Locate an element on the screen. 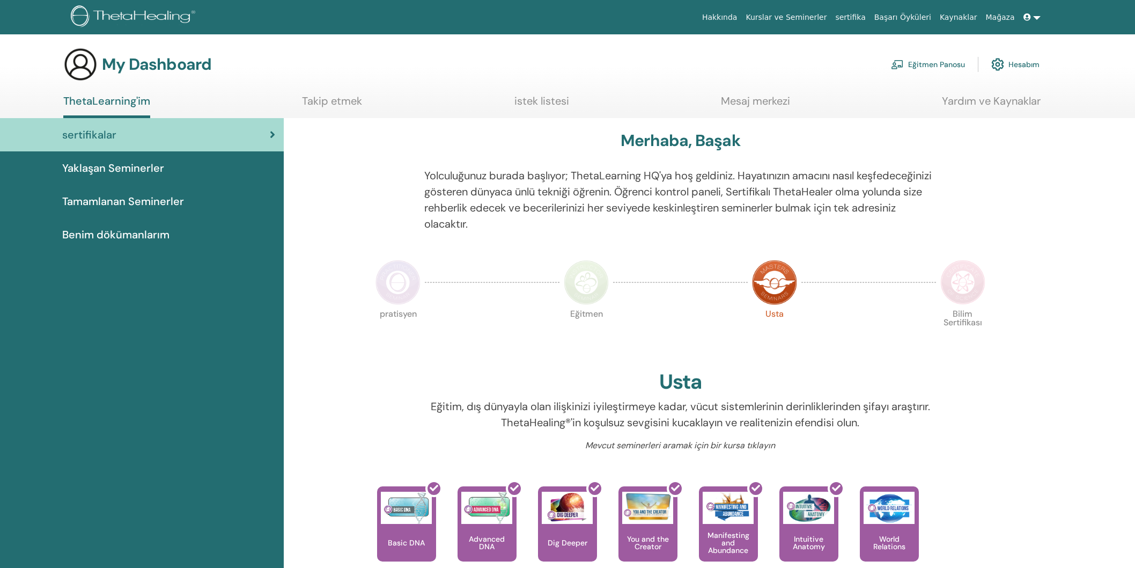  a: Başarı Öyküleri is located at coordinates (903, 17).